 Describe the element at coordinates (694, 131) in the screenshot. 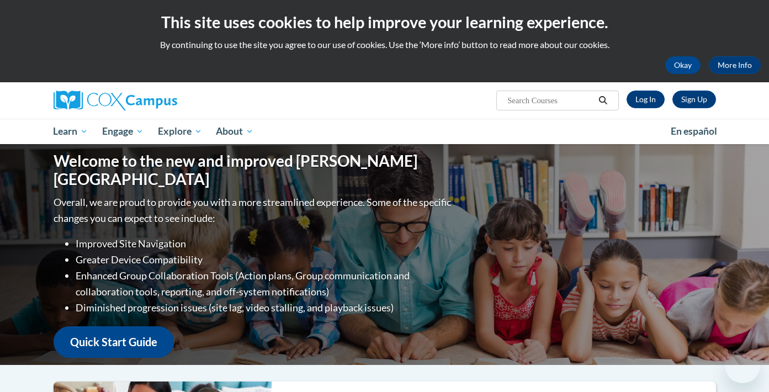

I see `span: En español` at that location.